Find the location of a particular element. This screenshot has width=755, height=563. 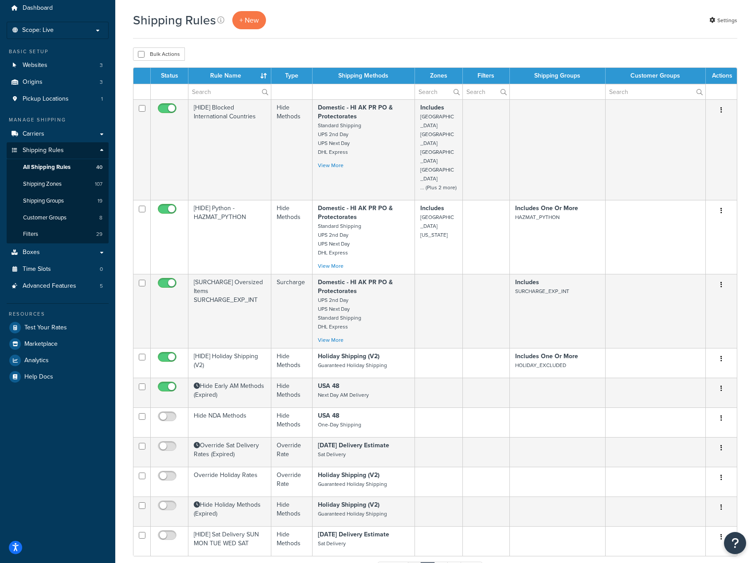

a: Shipping Rules is located at coordinates (58, 150).